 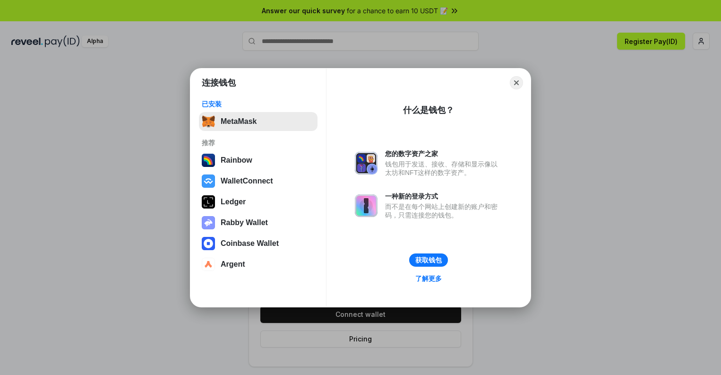 I want to click on button: Rabby Wallet, so click(x=258, y=223).